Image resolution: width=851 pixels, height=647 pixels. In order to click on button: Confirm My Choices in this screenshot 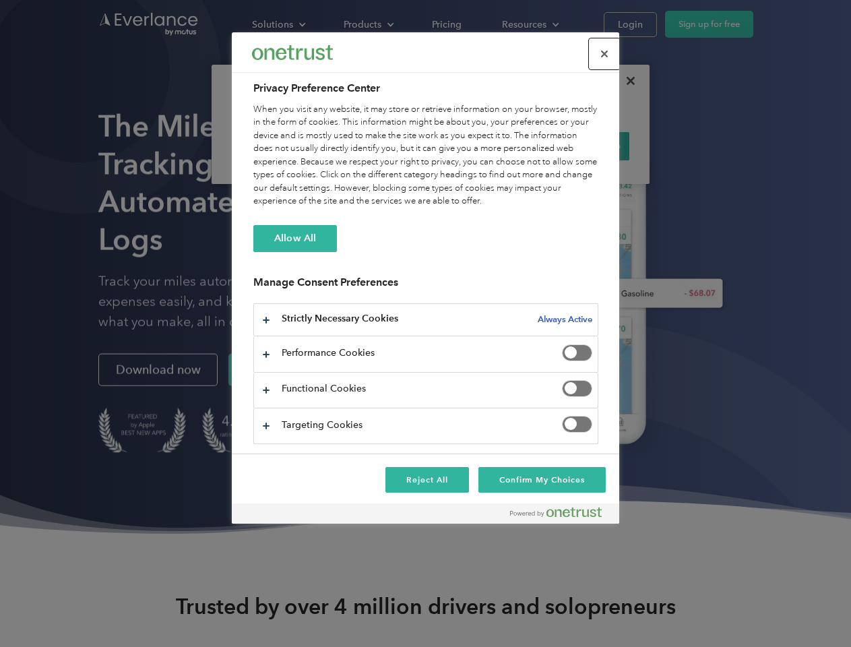, I will do `click(542, 480)`.